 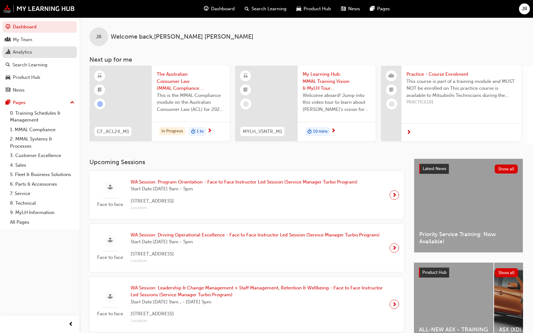 What do you see at coordinates (266, 9) in the screenshot?
I see `a: search-iconSearch Learning` at bounding box center [266, 9].